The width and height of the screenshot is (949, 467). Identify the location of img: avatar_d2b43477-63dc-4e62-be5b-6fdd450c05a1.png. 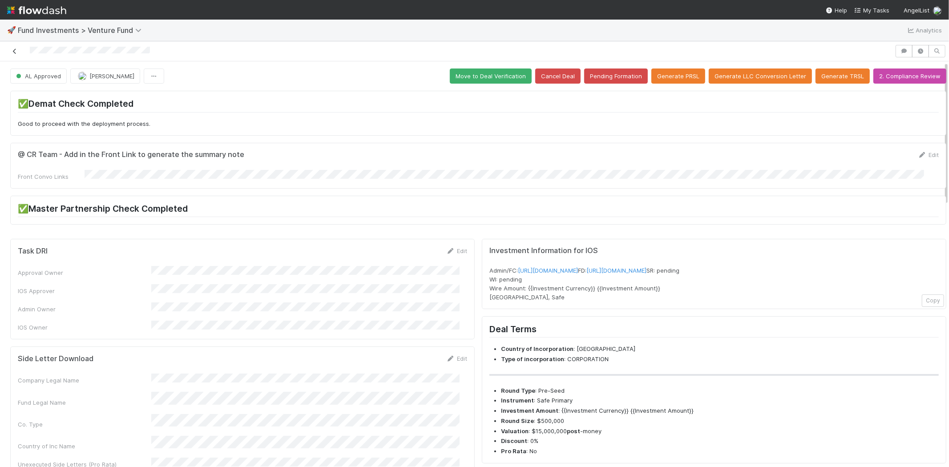
(82, 76).